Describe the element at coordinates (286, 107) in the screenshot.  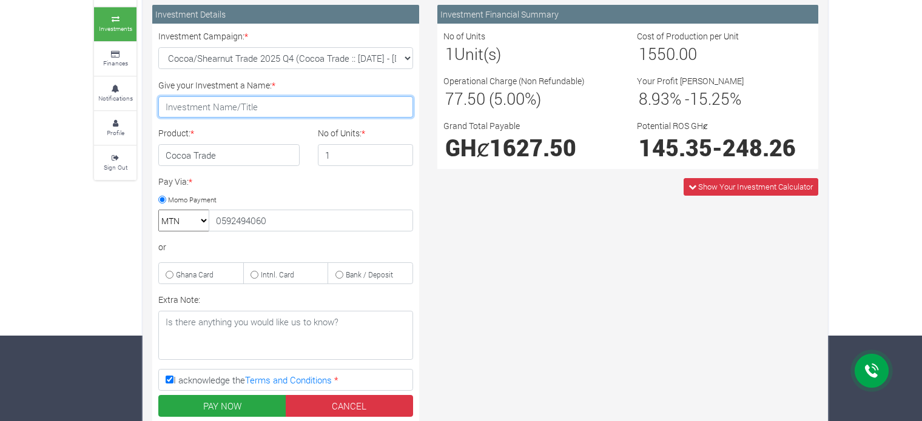
I see `input: Investment Name/Title` at that location.